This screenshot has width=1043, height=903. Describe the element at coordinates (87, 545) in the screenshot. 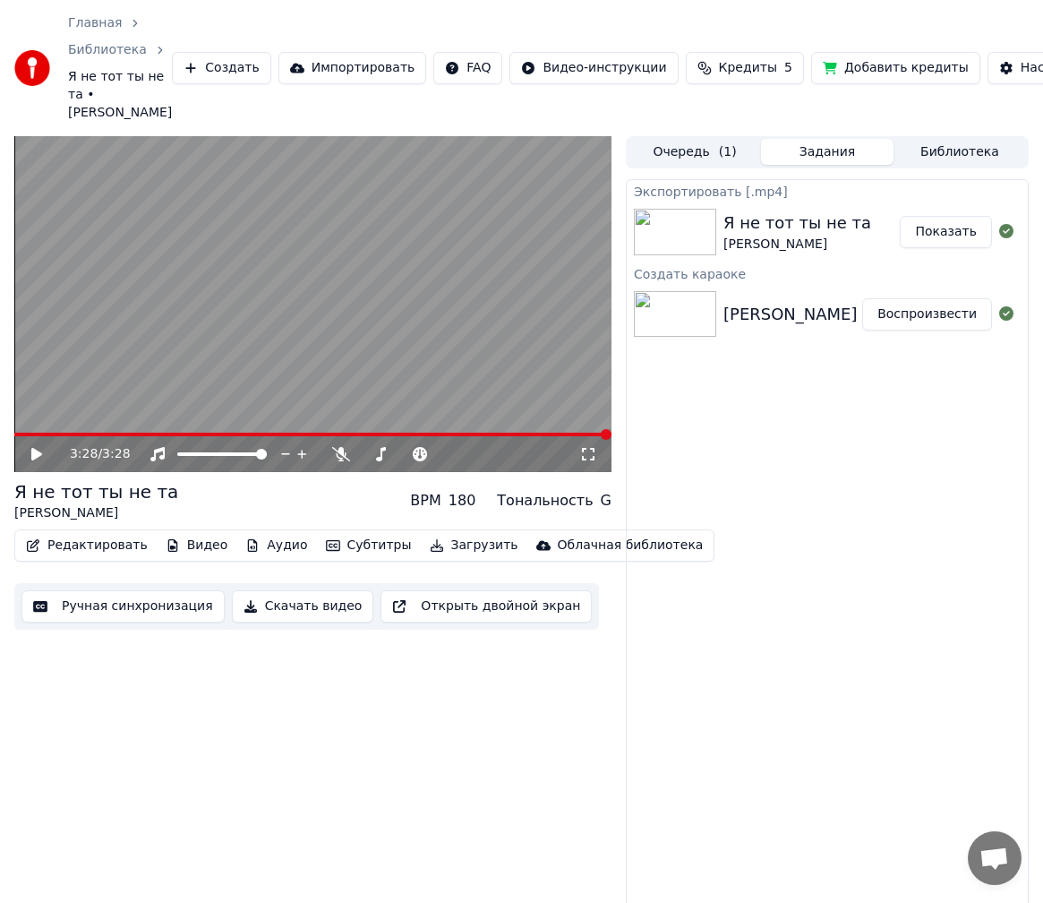

I see `button: Редактировать` at that location.